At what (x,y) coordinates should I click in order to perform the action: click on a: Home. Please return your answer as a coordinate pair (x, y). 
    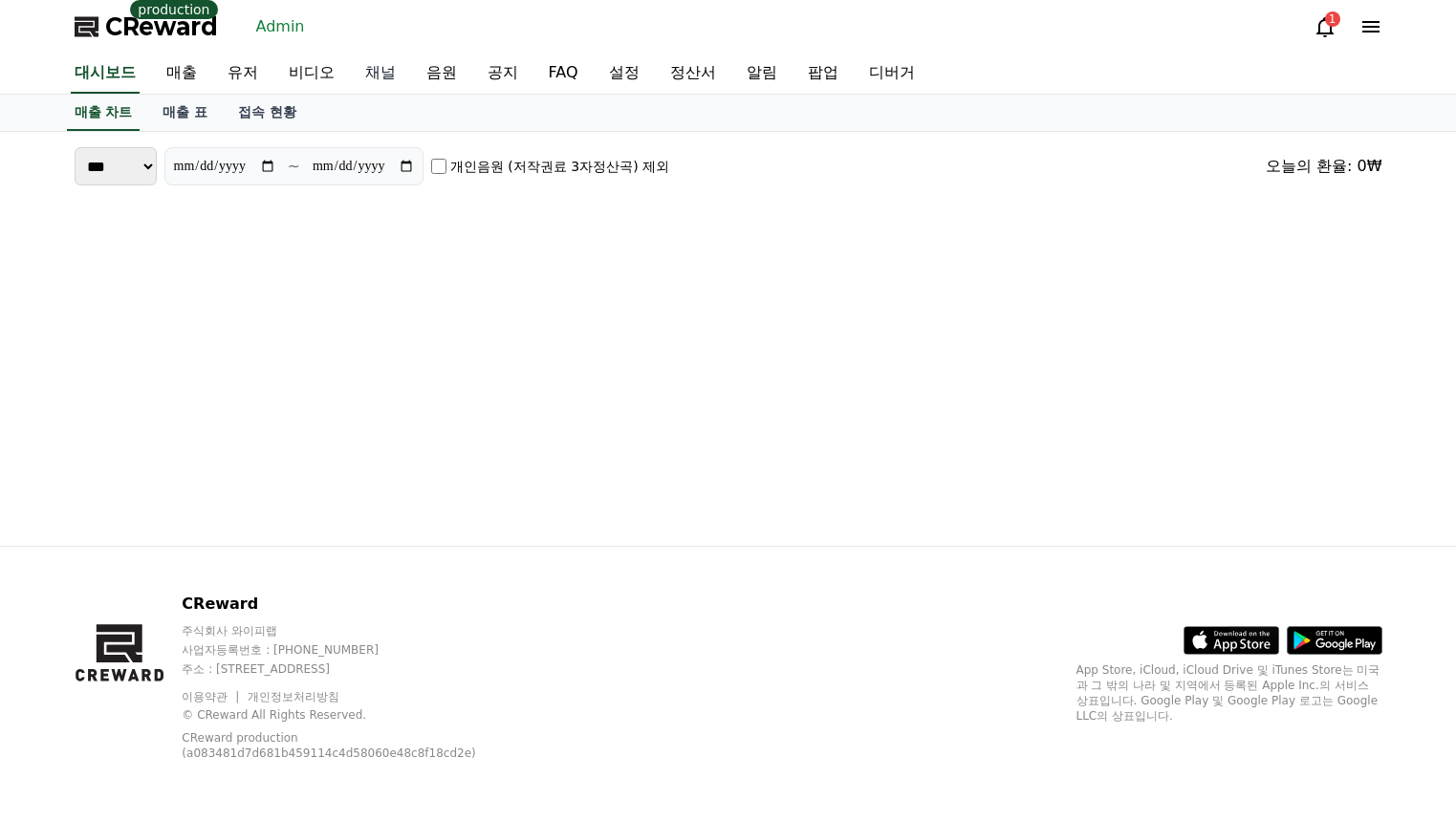
    Looking at the image, I should click on (66, 630).